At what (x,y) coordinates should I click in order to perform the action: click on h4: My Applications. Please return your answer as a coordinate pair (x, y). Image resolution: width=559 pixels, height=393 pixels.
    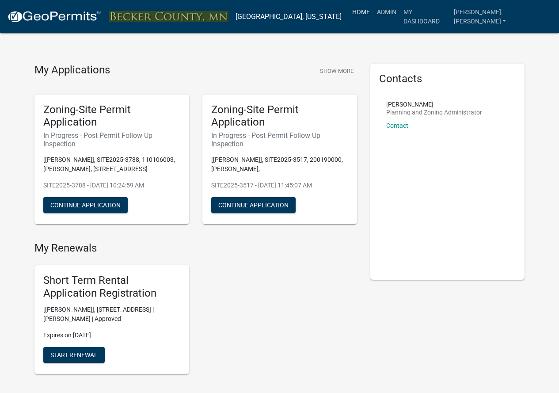
    Looking at the image, I should click on (72, 70).